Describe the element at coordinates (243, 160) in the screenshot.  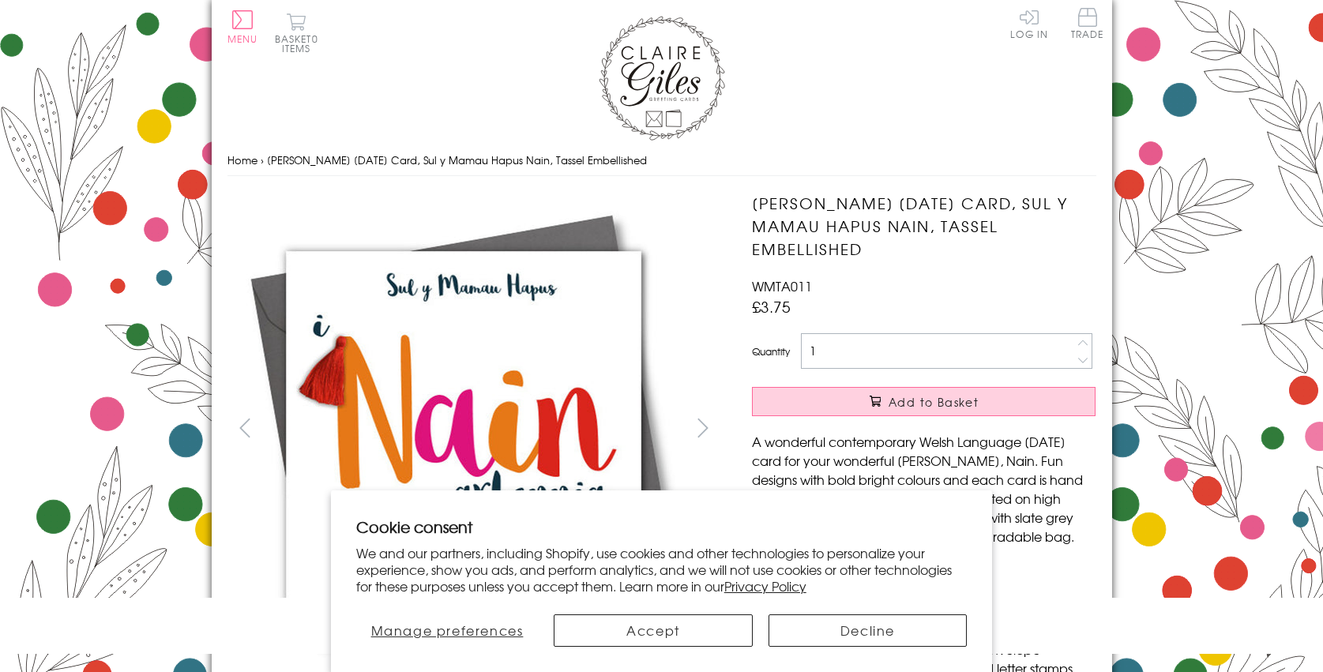
I see `a: Home` at that location.